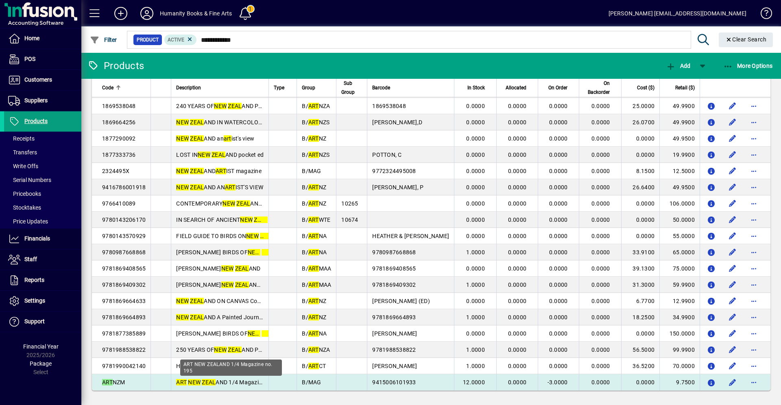 The image size is (781, 405). Describe the element at coordinates (43, 39) in the screenshot. I see `a: Home` at that location.